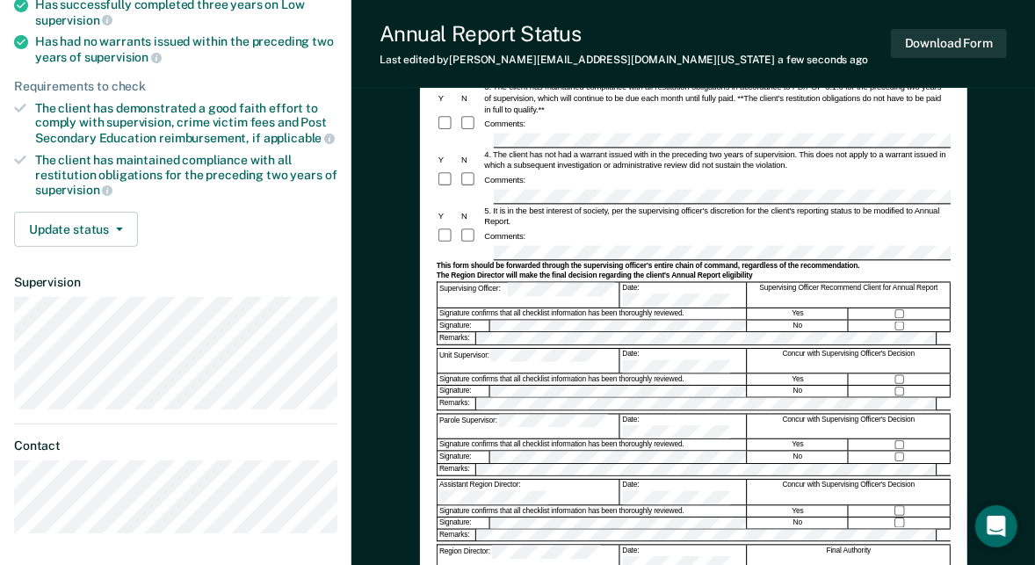 Image resolution: width=1035 pixels, height=565 pixels. Describe the element at coordinates (949, 43) in the screenshot. I see `button: Download Form` at that location.